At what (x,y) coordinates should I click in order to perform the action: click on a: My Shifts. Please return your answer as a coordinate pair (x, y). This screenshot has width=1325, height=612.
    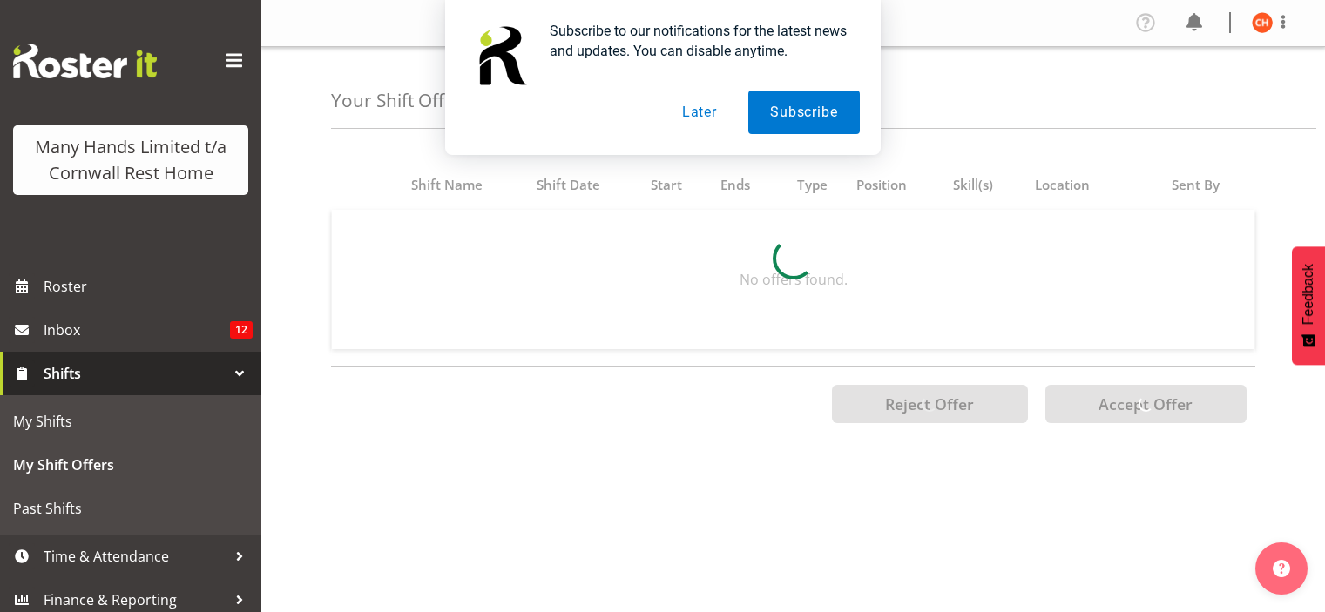
    Looking at the image, I should click on (131, 422).